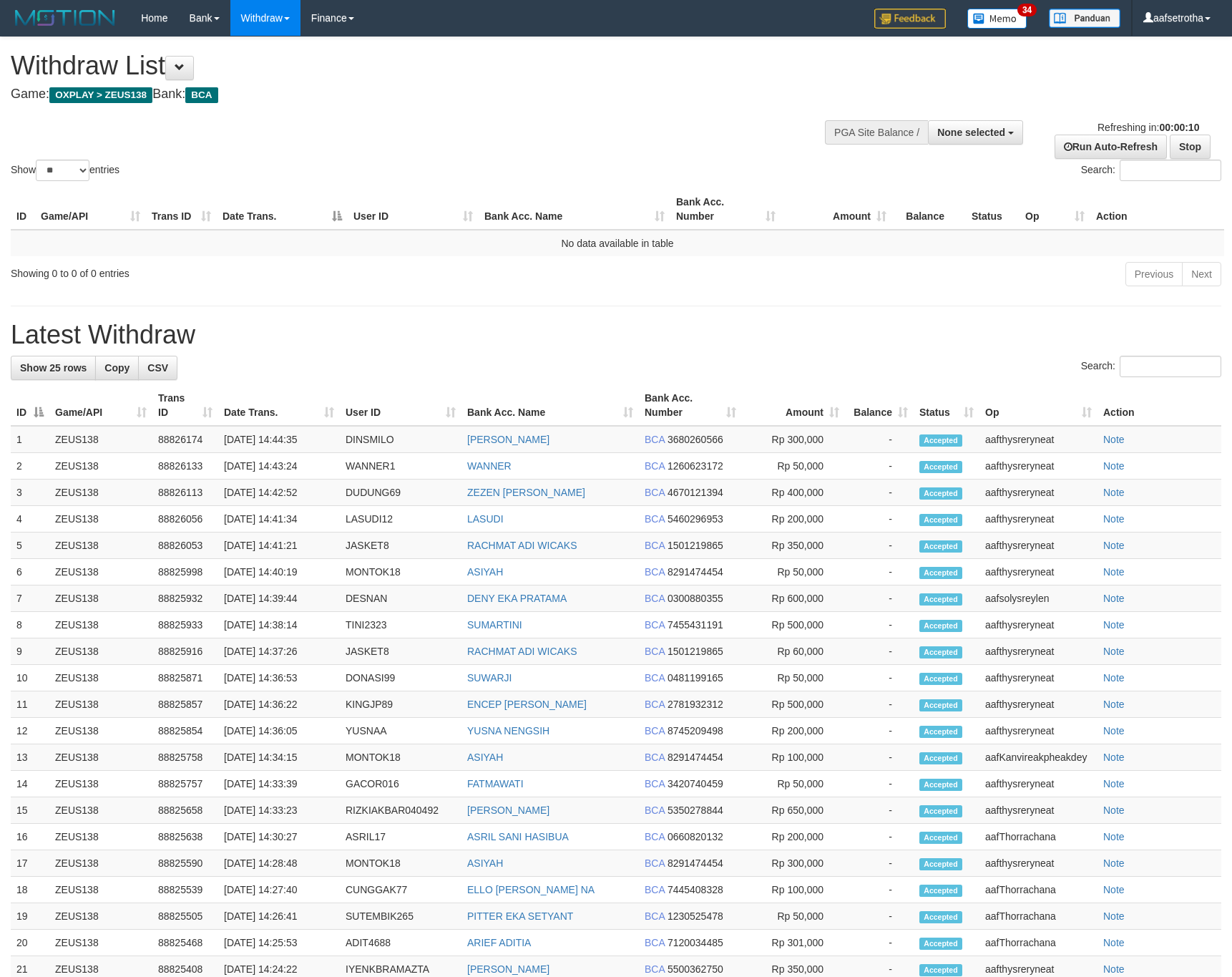 The image size is (1232, 977). What do you see at coordinates (695, 837) in the screenshot?
I see `span: Copy 0660820132 to clipboard` at bounding box center [695, 837].